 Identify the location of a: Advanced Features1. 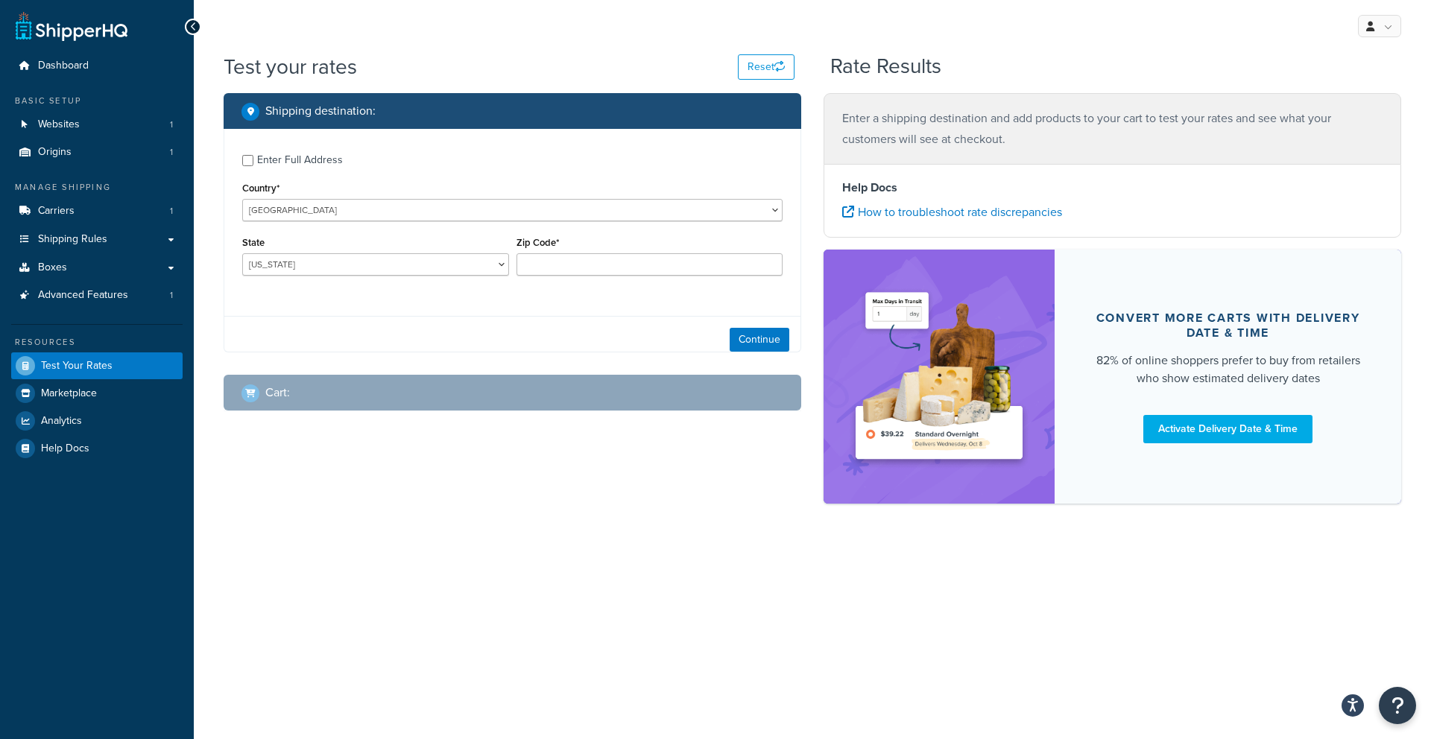
(97, 295).